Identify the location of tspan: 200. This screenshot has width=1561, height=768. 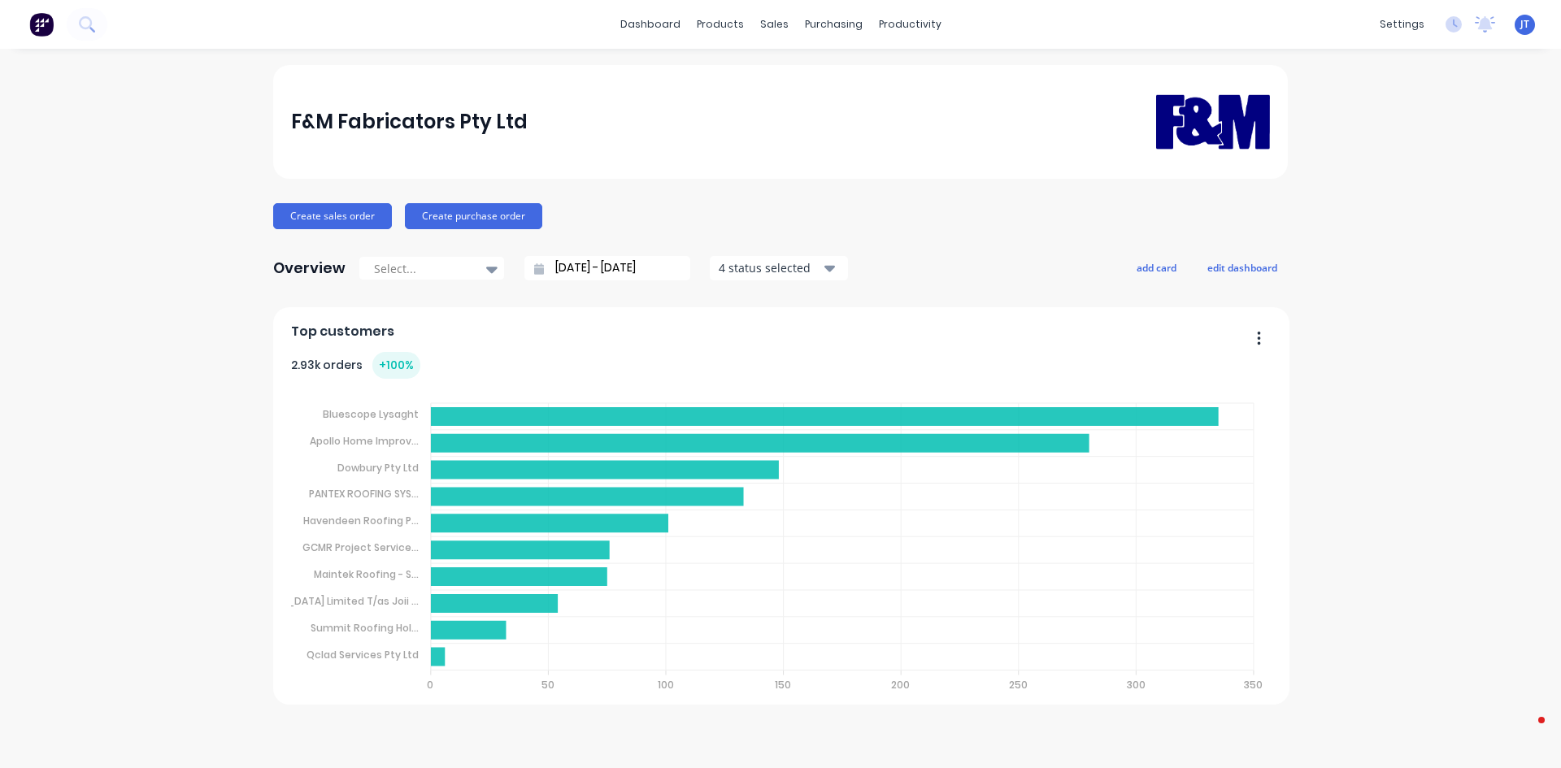
(901, 685).